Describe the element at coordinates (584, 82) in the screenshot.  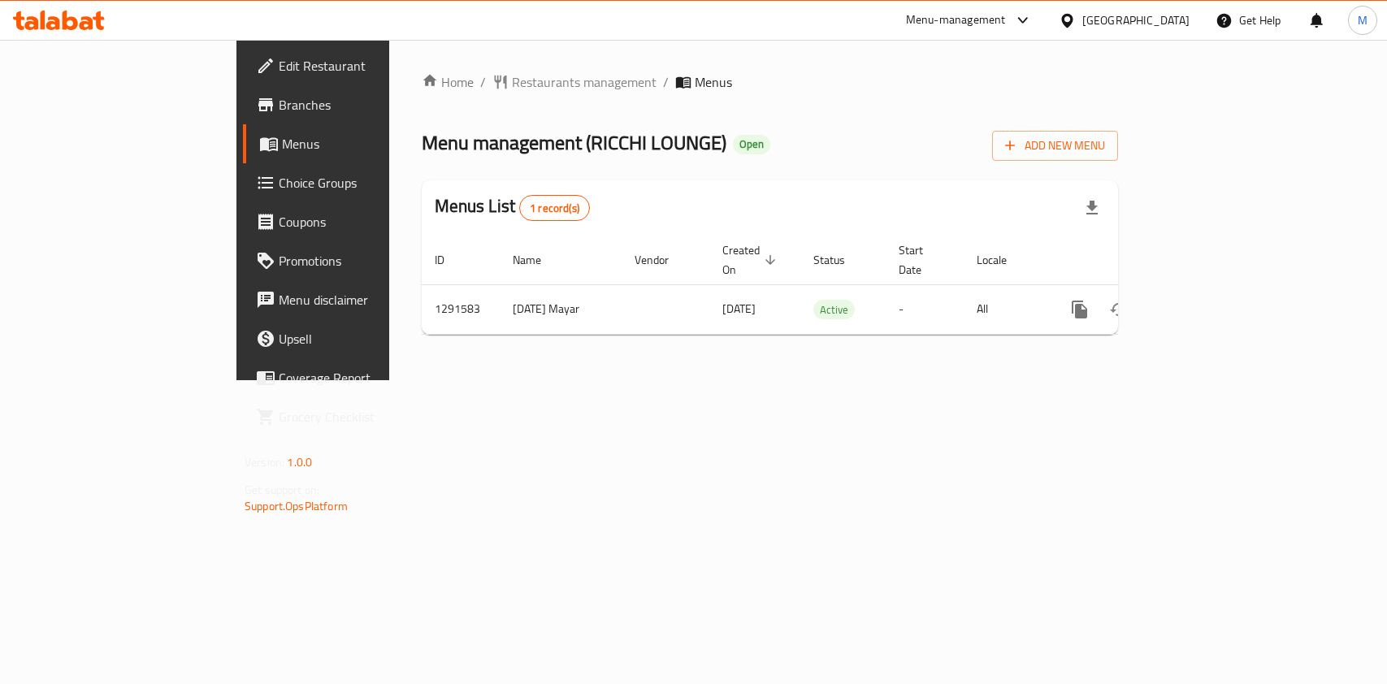
I see `span: Restaurants management` at that location.